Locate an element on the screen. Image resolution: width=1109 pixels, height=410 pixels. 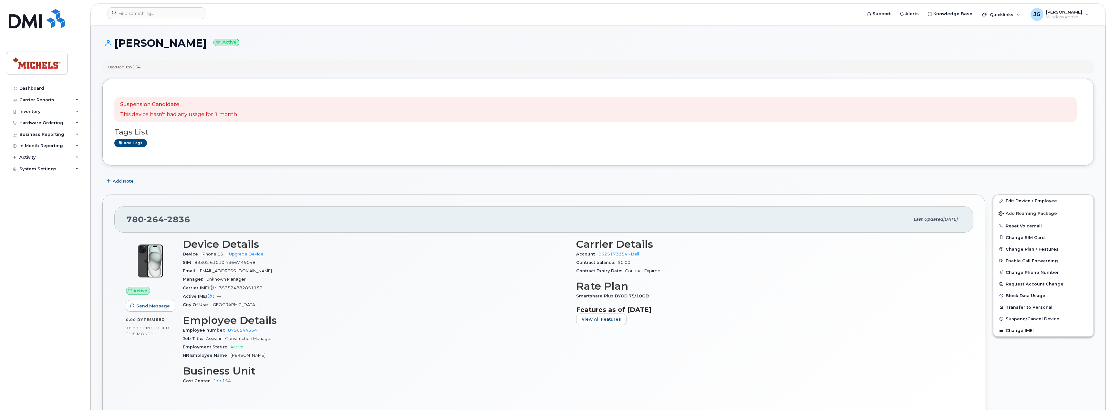
span: 264 is located at coordinates (154, 220).